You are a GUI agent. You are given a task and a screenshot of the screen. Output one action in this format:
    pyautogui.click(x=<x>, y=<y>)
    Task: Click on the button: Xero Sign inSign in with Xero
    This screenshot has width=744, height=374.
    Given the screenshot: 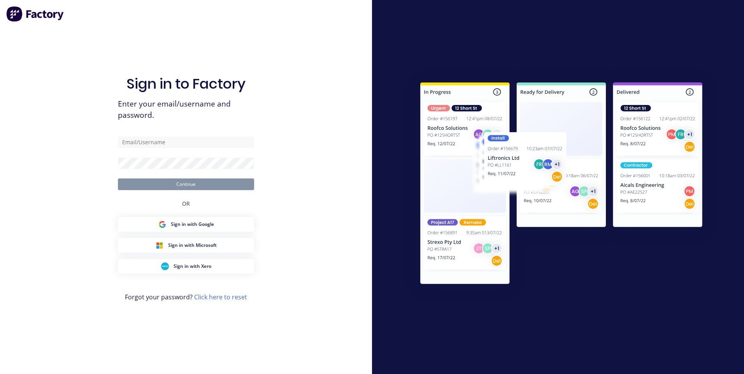 What is the action you would take?
    pyautogui.click(x=186, y=266)
    